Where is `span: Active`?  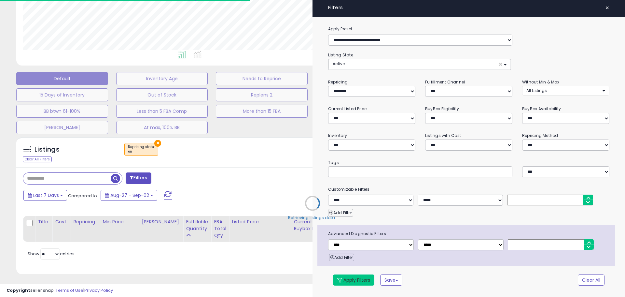 span: Active is located at coordinates (339, 63).